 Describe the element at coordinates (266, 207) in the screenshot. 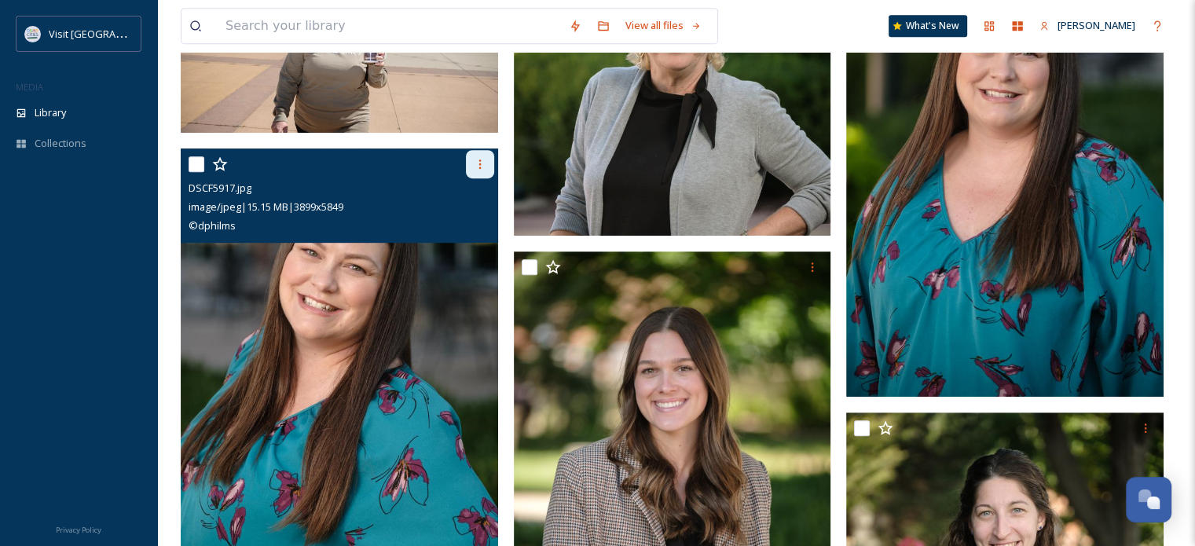

I see `span: image/jpeg | 15.15 MB | 3899 x 5849` at that location.